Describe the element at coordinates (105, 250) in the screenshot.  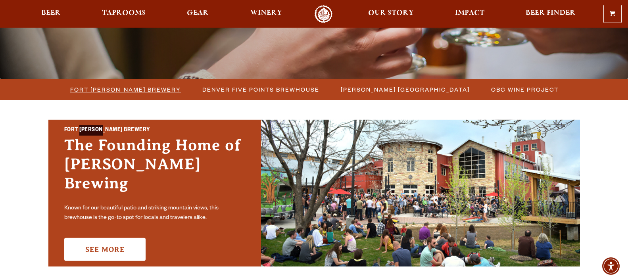
I see `a: See More` at that location.